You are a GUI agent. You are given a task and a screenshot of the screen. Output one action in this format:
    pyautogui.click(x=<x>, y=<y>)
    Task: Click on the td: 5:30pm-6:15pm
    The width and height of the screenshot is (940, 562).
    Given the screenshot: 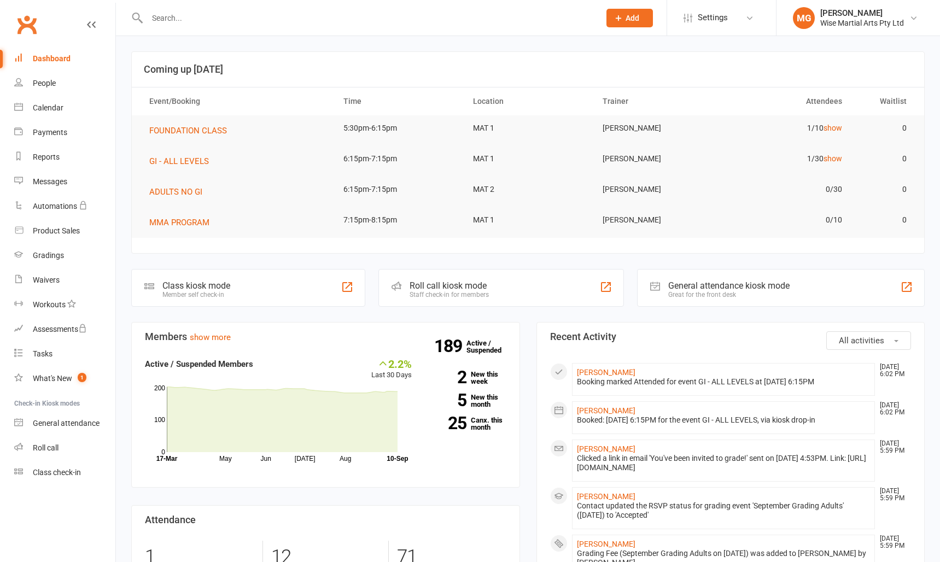 What is the action you would take?
    pyautogui.click(x=398, y=128)
    